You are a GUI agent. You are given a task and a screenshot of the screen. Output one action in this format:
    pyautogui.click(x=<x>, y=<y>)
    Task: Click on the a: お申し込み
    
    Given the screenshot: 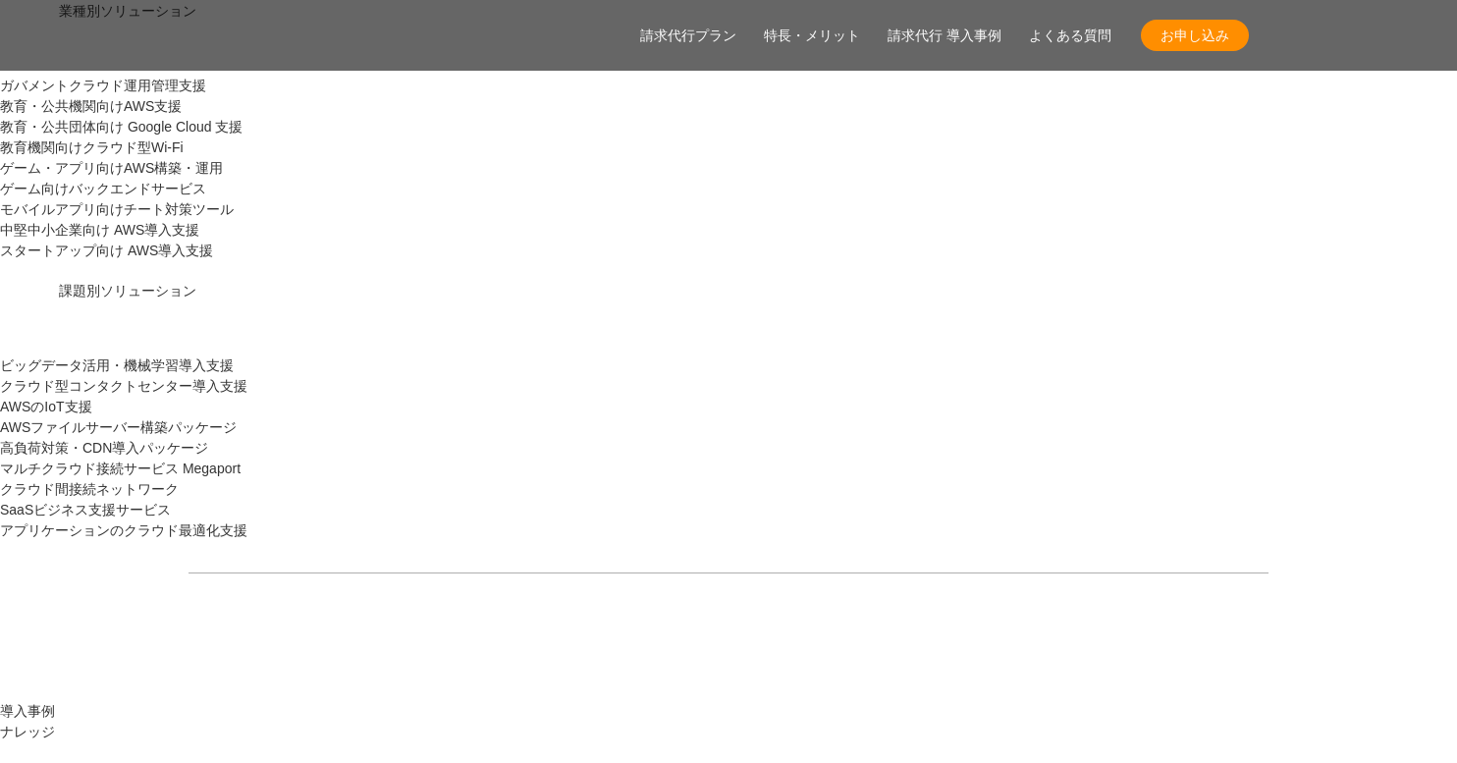 What is the action you would take?
    pyautogui.click(x=1195, y=35)
    